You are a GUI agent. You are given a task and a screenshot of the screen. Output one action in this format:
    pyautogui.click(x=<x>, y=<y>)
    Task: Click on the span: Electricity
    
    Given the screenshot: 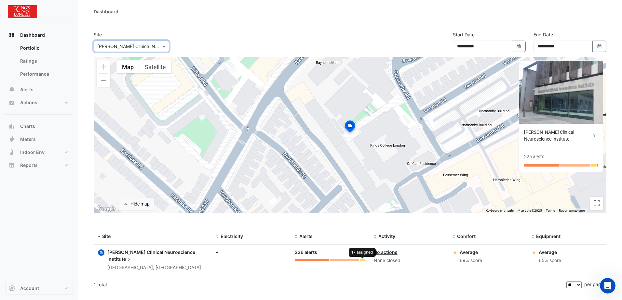 What is the action you would take?
    pyautogui.click(x=231, y=236)
    